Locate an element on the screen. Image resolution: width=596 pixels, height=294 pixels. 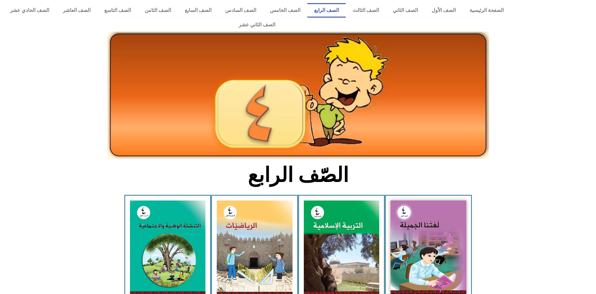
a: الصف التاسع is located at coordinates (118, 10).